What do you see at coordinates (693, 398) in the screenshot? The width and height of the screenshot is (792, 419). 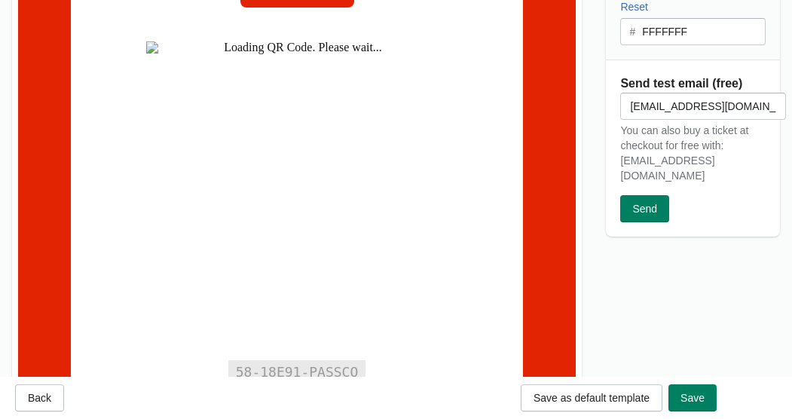 I see `span: Save` at bounding box center [693, 398].